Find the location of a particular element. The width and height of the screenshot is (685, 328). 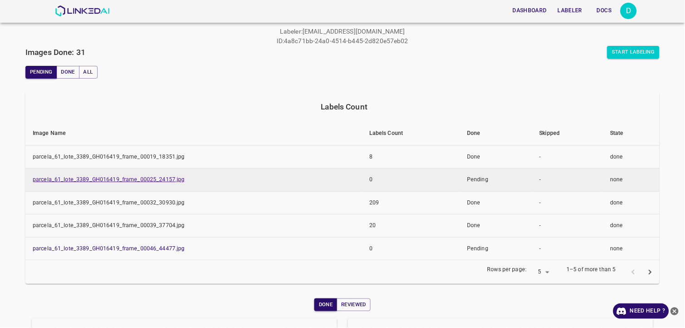

p: Labeler : is located at coordinates (291, 31).